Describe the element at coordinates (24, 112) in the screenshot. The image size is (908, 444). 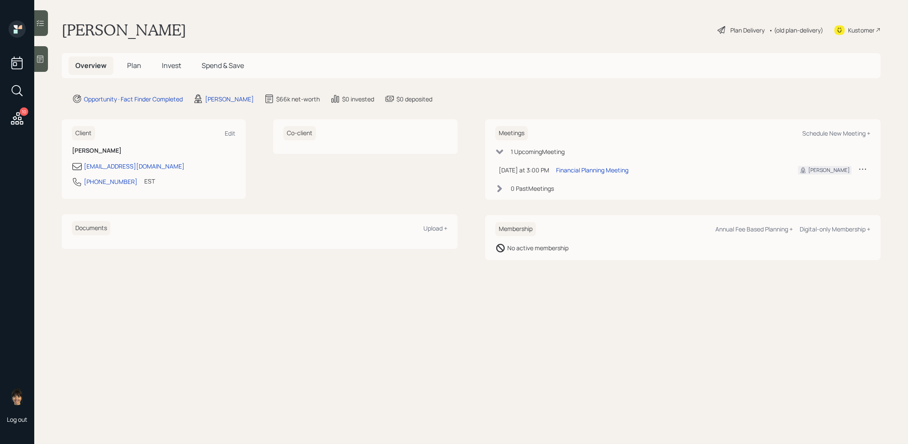
I see `div: 10` at that location.